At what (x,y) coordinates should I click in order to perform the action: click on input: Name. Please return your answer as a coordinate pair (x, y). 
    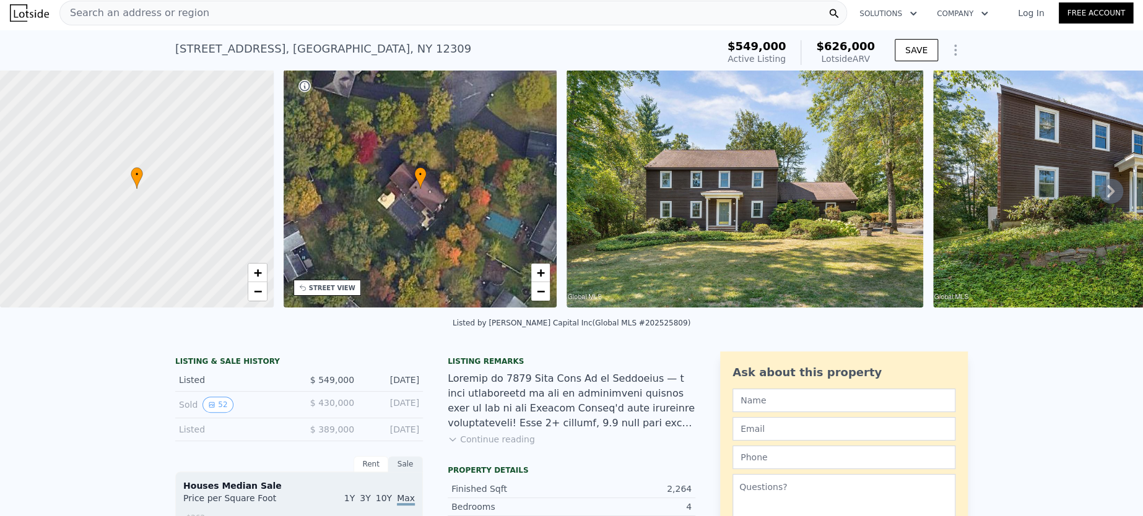
    Looking at the image, I should click on (844, 401).